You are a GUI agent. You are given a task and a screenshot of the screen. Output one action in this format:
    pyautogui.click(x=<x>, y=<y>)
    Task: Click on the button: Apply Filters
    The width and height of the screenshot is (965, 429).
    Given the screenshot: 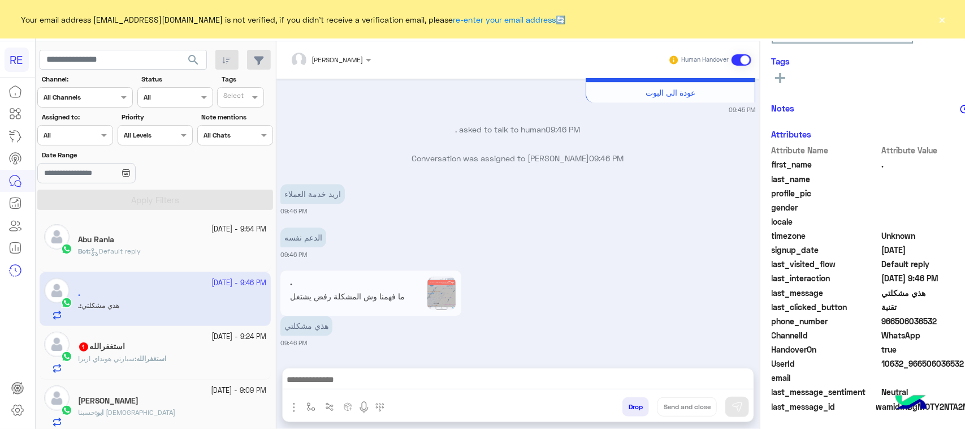 What is the action you would take?
    pyautogui.click(x=155, y=200)
    